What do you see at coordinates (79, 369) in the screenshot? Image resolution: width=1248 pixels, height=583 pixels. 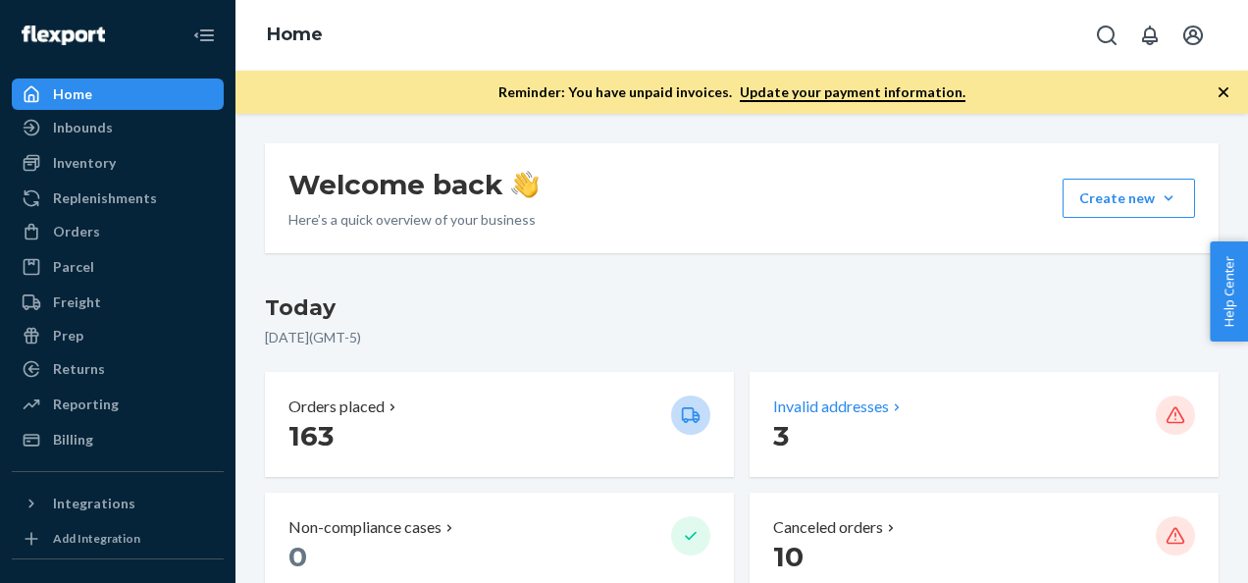 I see `div: Returns` at bounding box center [79, 369].